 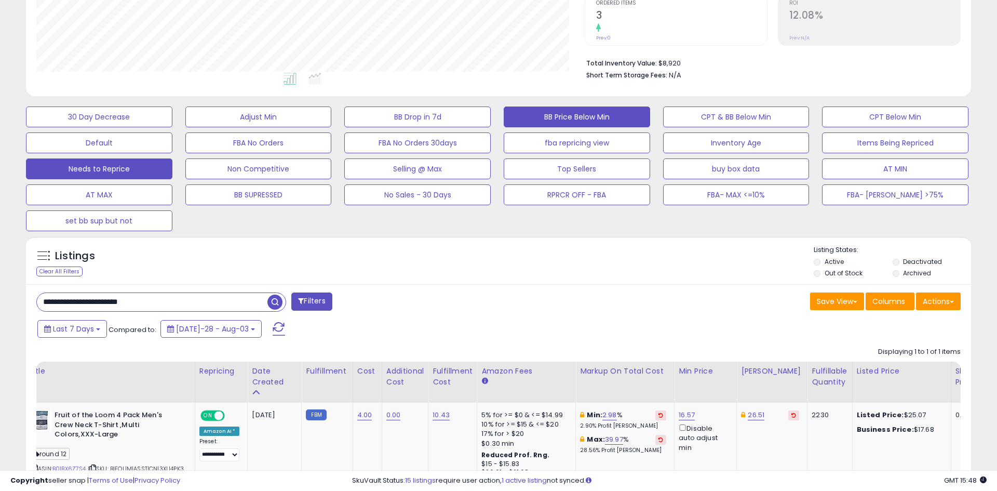 What do you see at coordinates (577, 143) in the screenshot?
I see `button: fba repricing view` at bounding box center [577, 143].